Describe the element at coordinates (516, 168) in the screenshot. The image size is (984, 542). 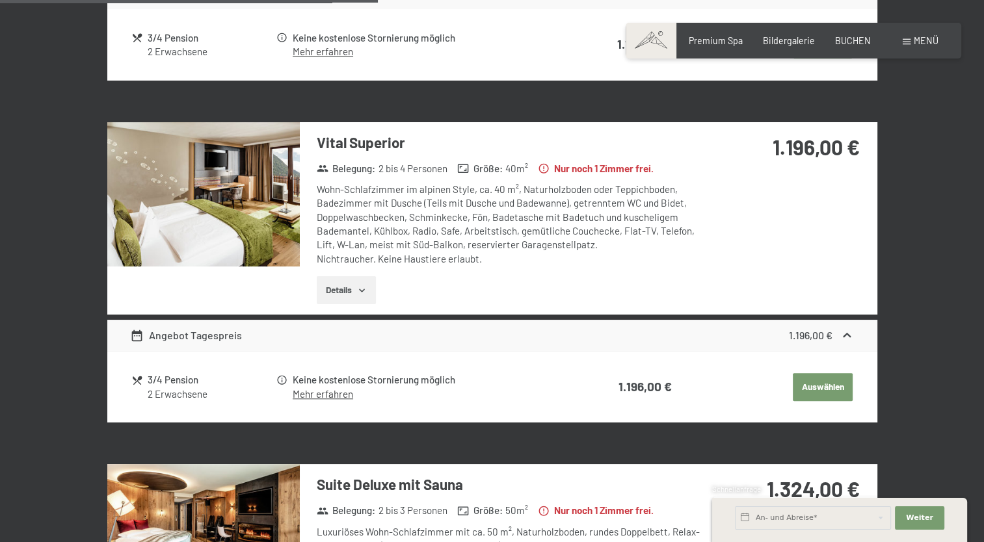
I see `span: 40 m²` at that location.